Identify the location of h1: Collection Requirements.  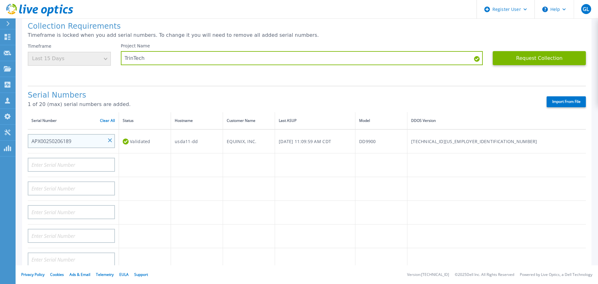
(307, 26).